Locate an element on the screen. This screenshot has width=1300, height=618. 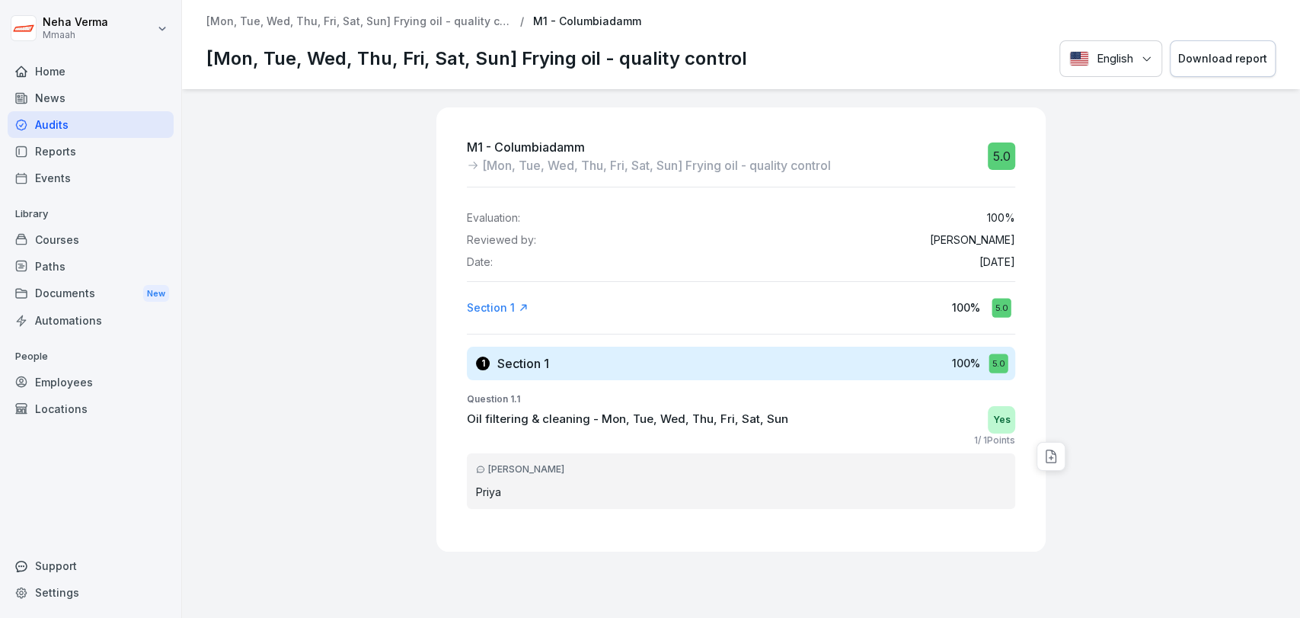
a: DocumentsNew is located at coordinates (91, 293).